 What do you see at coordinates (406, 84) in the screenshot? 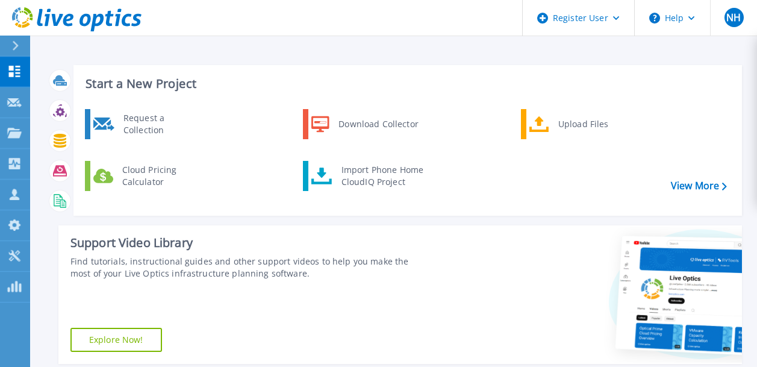
I see `h3: Start a New Project` at bounding box center [406, 84].